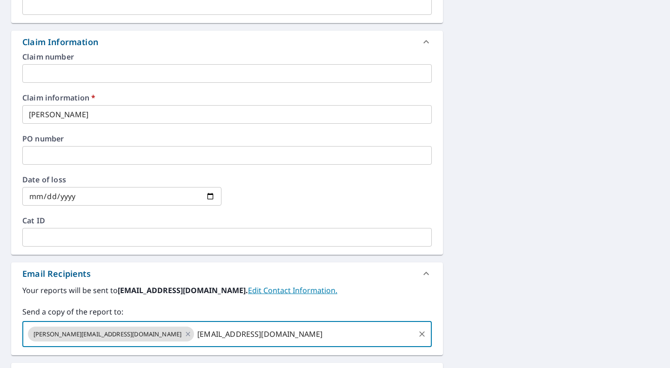 The image size is (670, 368). What do you see at coordinates (422, 334) in the screenshot?
I see `button: Clear` at bounding box center [422, 334].